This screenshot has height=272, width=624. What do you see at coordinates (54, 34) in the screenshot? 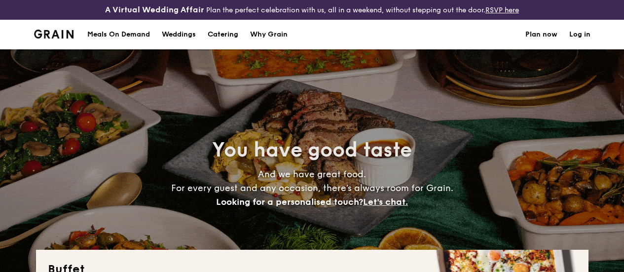
I see `img: Grain` at bounding box center [54, 34].